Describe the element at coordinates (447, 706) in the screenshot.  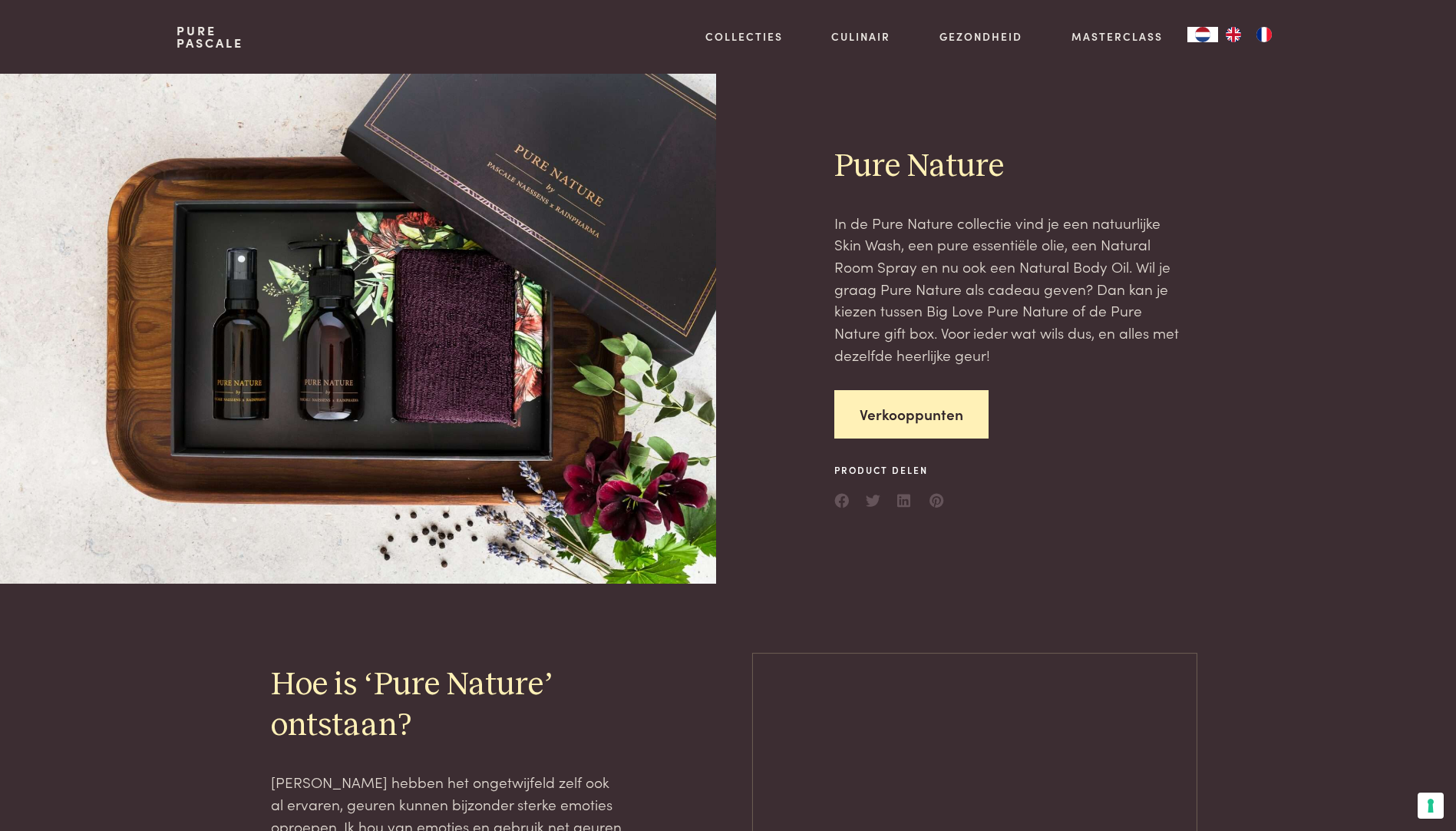
I see `h2: Hoe is ‘Pure Nature’ ontstaan?` at that location.